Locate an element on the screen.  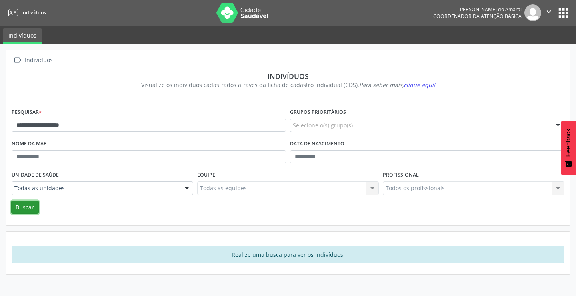
span: Indivíduos is located at coordinates (34, 12).